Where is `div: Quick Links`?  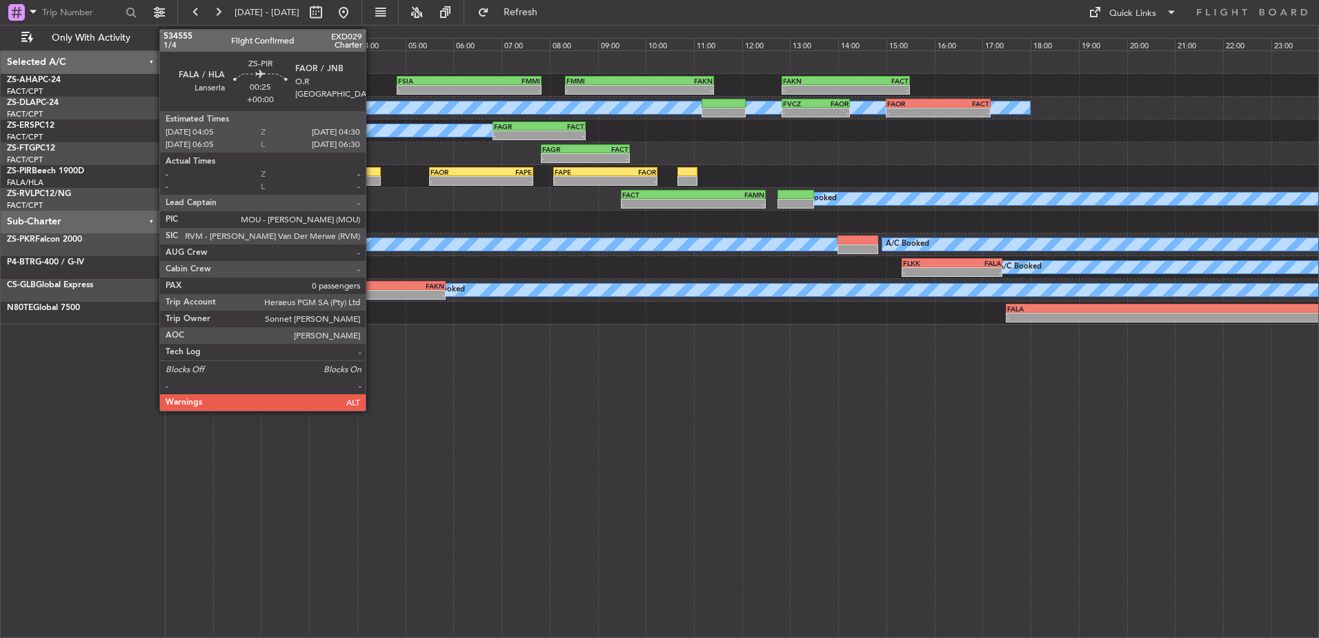
div: Quick Links is located at coordinates (1133, 14).